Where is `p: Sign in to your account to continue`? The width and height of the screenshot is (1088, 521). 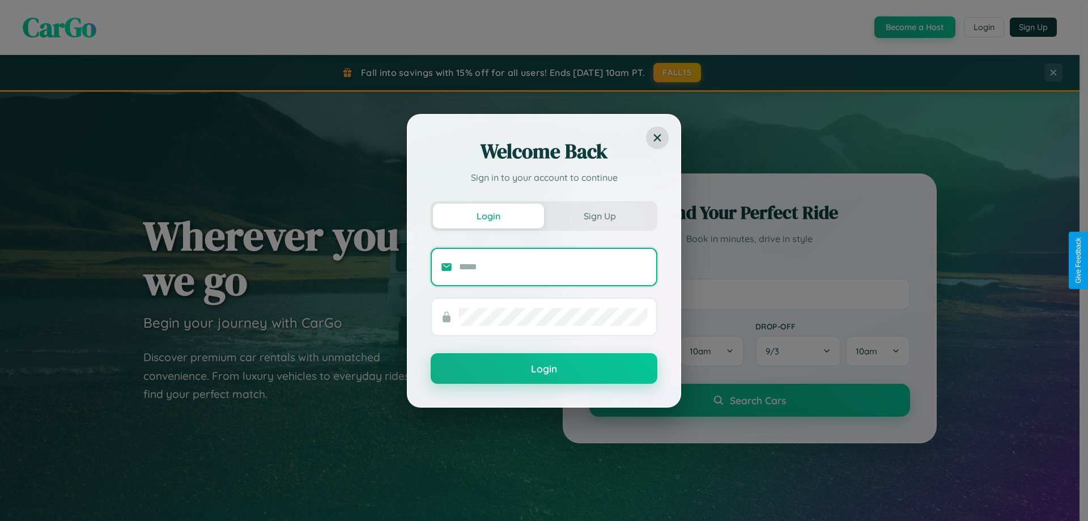
p: Sign in to your account to continue is located at coordinates (544, 177).